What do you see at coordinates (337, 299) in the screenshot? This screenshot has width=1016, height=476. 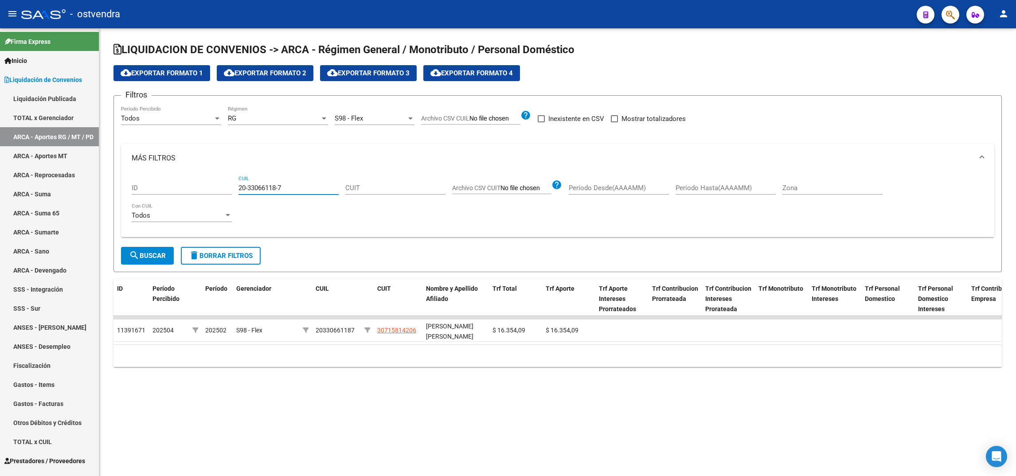 I see `datatable-header-cell: CUIL` at bounding box center [337, 299].